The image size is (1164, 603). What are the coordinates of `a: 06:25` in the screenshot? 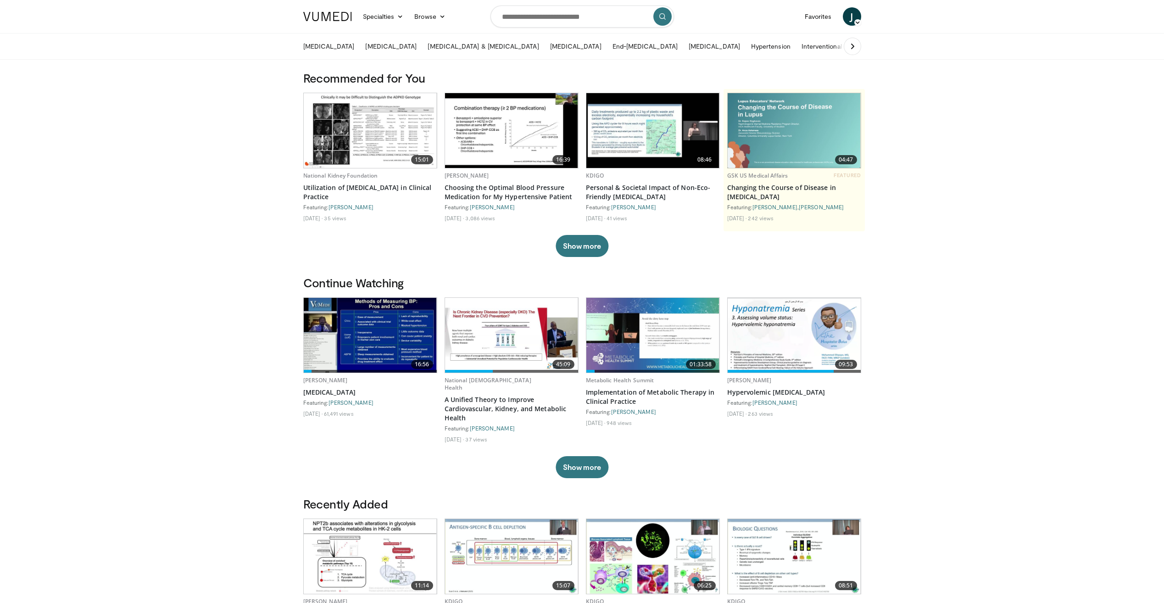 It's located at (653, 556).